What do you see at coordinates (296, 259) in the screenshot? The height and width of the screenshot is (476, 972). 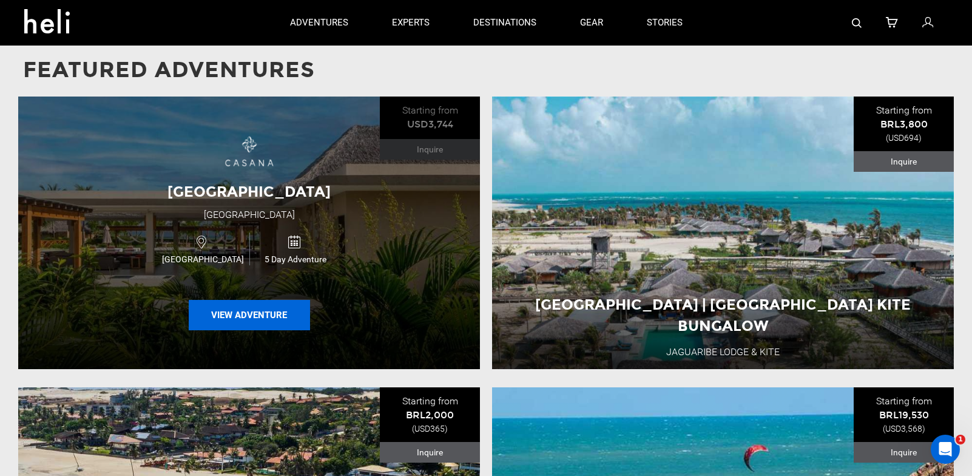 I see `span: 5 Day Adventure` at bounding box center [296, 259].